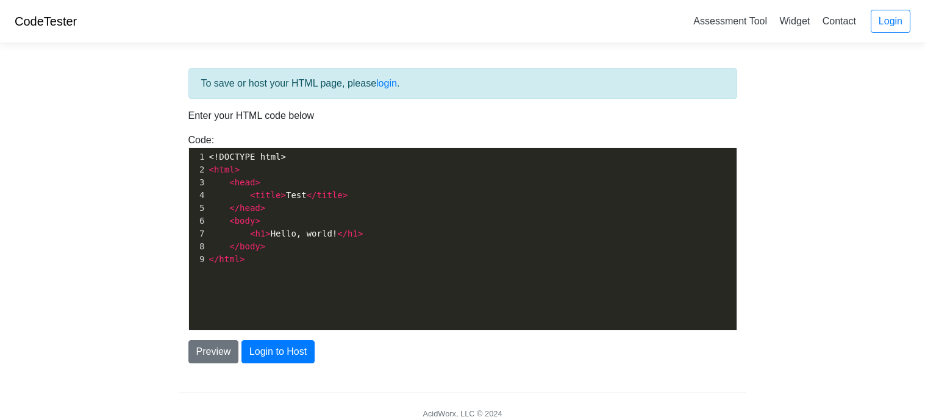 The height and width of the screenshot is (417, 925). Describe the element at coordinates (463, 116) in the screenshot. I see `p: Enter your HTML code below` at that location.